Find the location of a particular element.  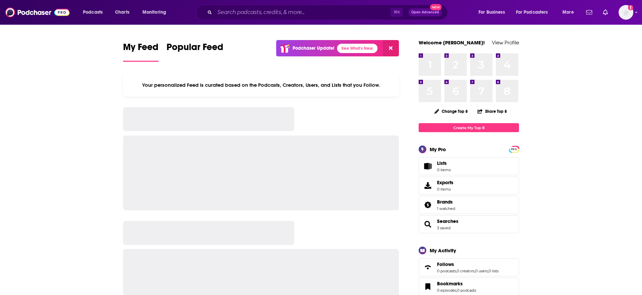

a: Exports is located at coordinates (469, 186).